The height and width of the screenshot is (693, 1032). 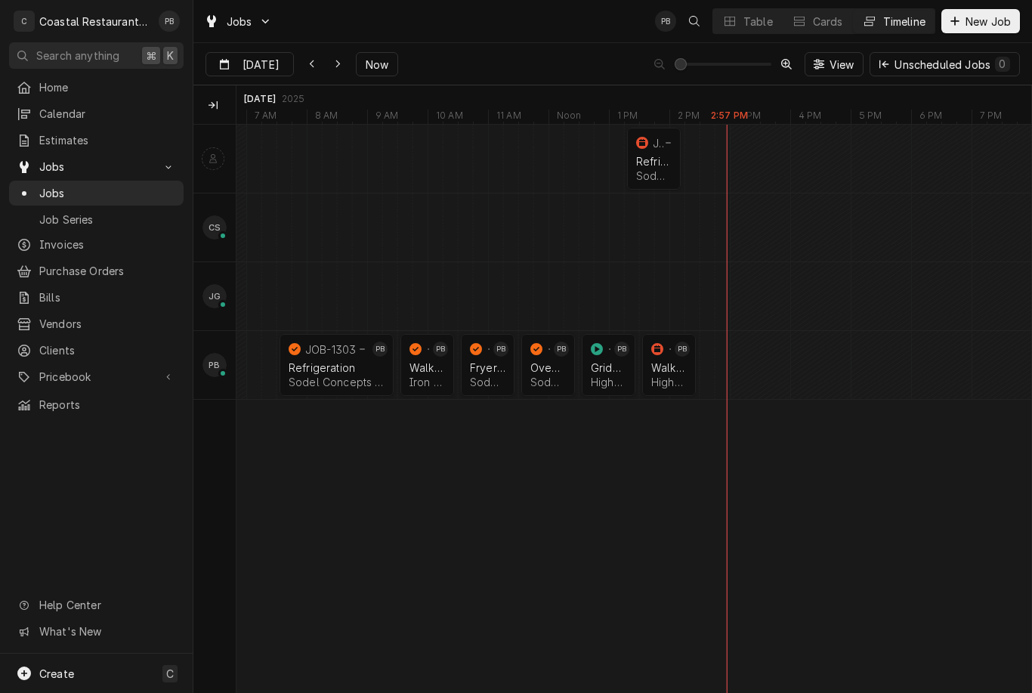 I want to click on span: Now, so click(x=377, y=64).